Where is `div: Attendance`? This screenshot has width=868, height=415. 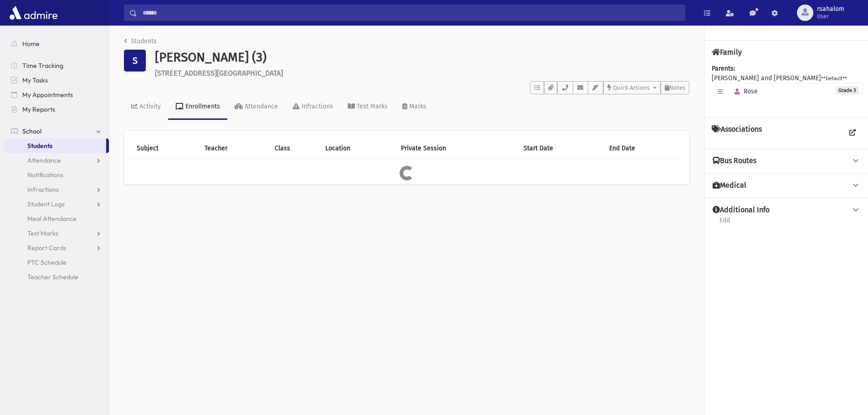
div: Attendance is located at coordinates (260, 106).